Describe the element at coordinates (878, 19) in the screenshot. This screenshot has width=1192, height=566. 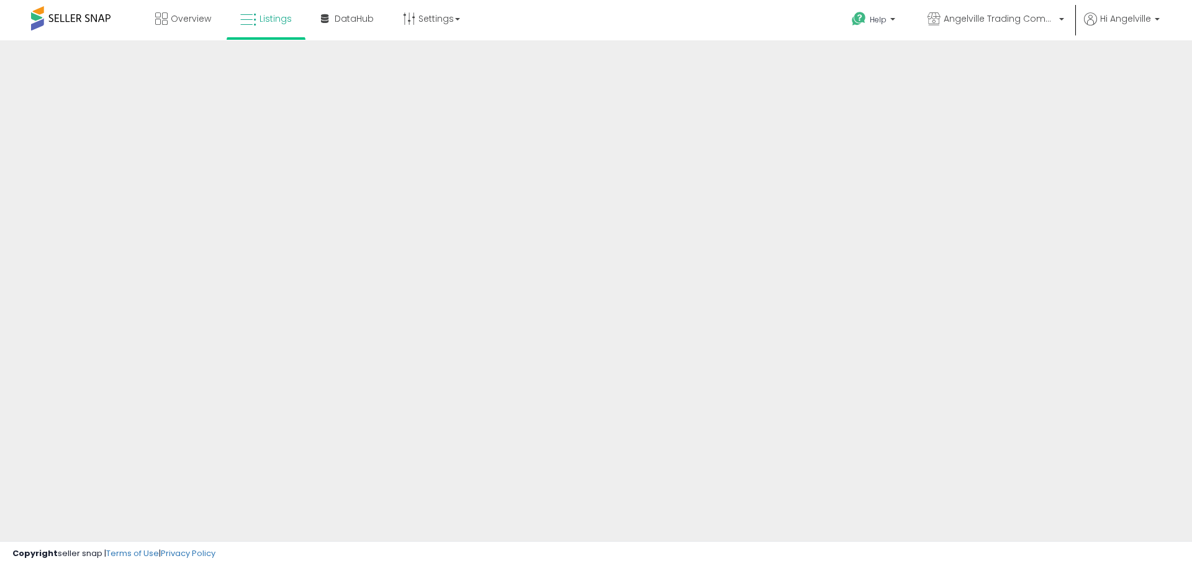
I see `span: Help` at that location.